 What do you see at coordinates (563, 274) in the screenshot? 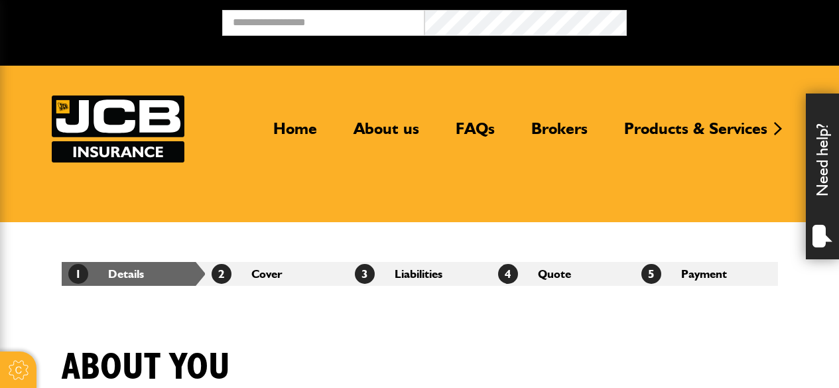
I see `li: Quote` at bounding box center [563, 274].